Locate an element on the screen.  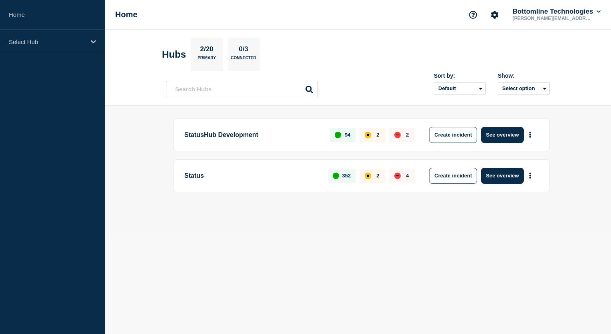
p: 2/20 is located at coordinates (207, 50).